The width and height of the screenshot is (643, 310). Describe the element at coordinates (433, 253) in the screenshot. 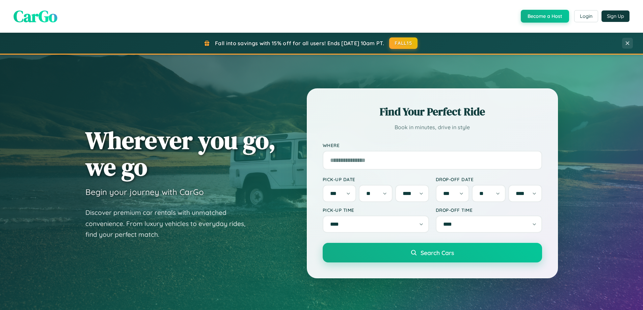

I see `button: Search Cars` at that location.